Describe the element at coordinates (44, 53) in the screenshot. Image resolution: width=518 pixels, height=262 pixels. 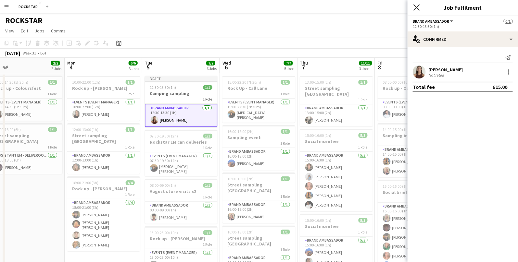
I see `div: BST` at that location.